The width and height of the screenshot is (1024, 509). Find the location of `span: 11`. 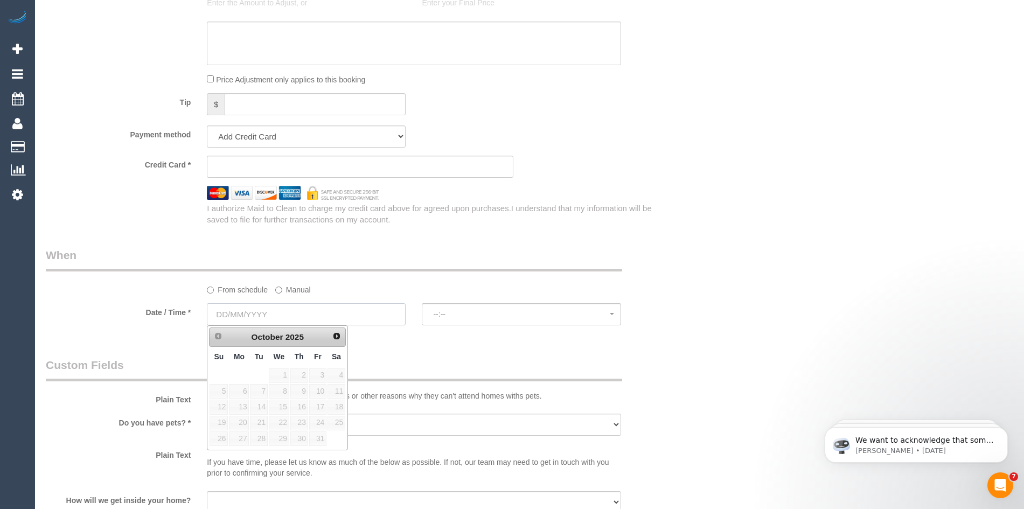

span: 11 is located at coordinates (336, 391).